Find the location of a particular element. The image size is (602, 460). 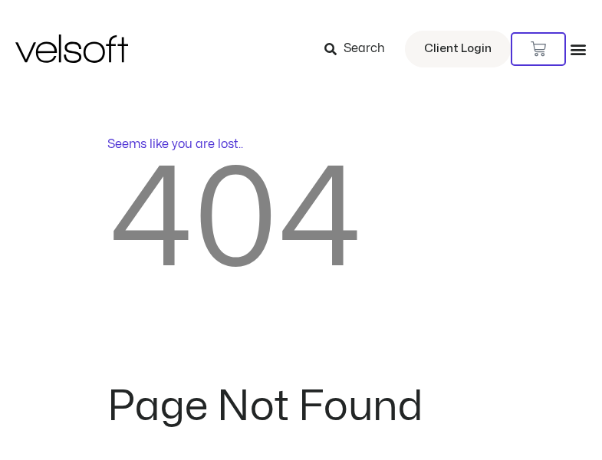

img: Velsoft Training Materials is located at coordinates (71, 48).